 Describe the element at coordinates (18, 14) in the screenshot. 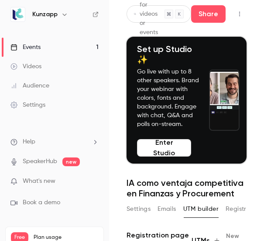

I see `img: Kunzapp` at that location.